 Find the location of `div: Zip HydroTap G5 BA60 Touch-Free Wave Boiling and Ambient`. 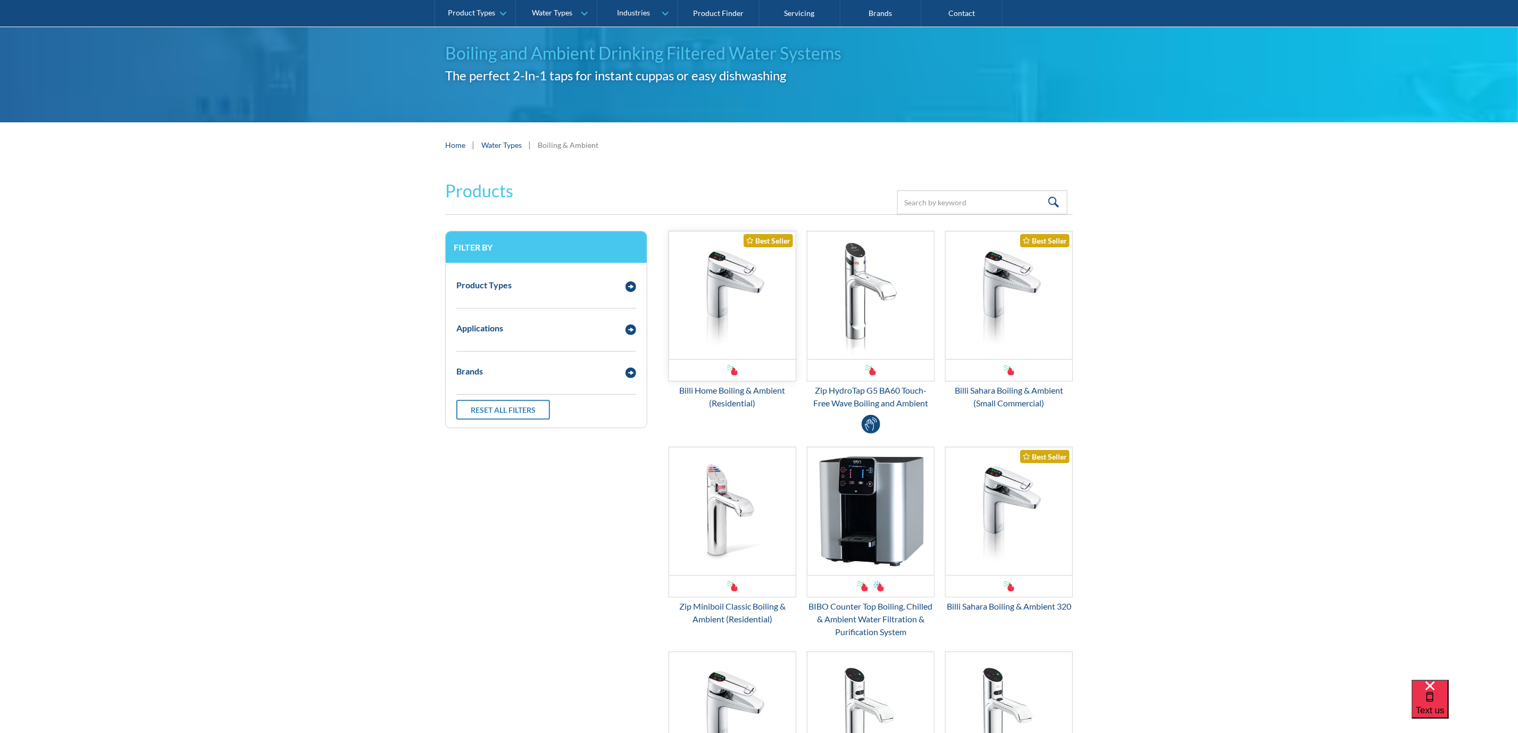

div: Zip HydroTap G5 BA60 Touch-Free Wave Boiling and Ambient is located at coordinates (871, 397).